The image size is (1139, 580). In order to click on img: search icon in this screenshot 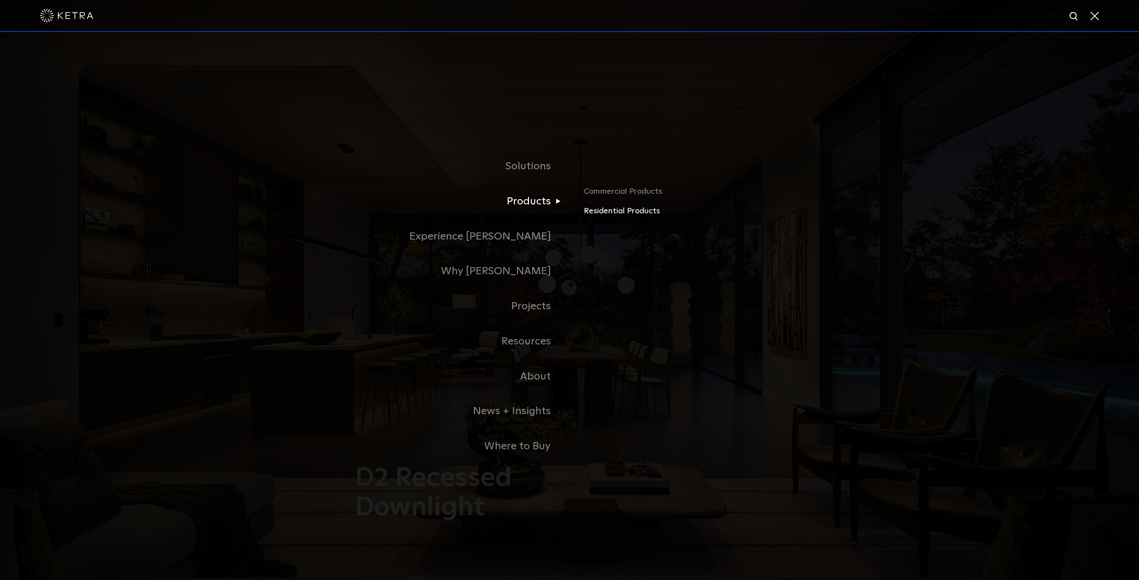, I will do `click(1074, 16)`.